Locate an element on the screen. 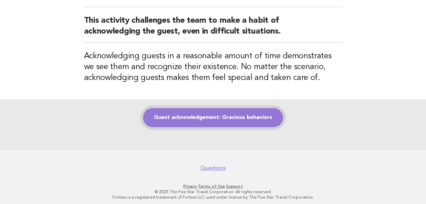 The image size is (426, 204). h3: Acknowledging guests in a reasonable amount of time demonstrates we see them and recognize their ... is located at coordinates (213, 67).